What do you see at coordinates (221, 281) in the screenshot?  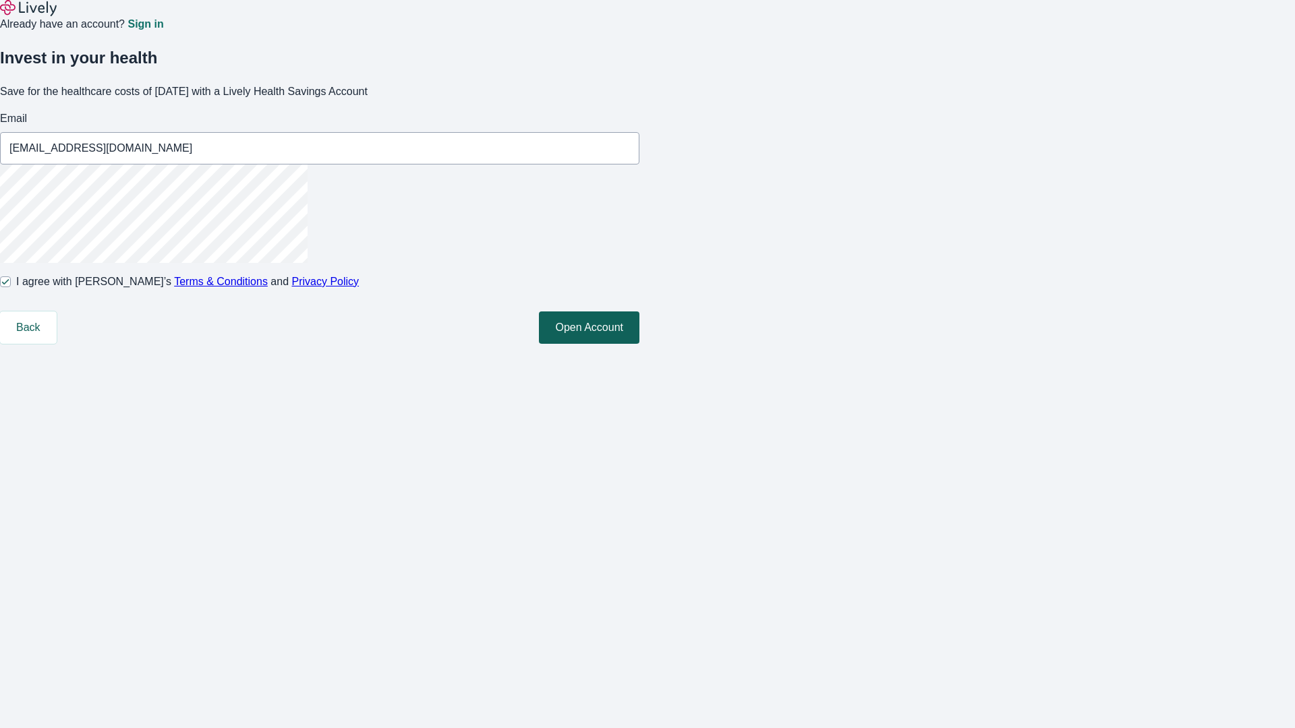 I see `a: Terms & Conditions` at bounding box center [221, 281].